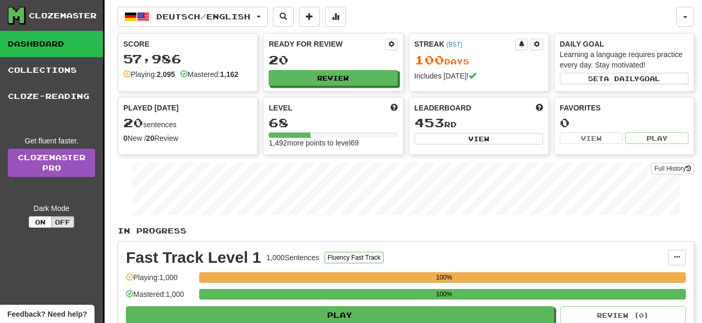 This screenshot has width=702, height=323. Describe the element at coordinates (149, 74) in the screenshot. I see `div: Playing:` at that location.